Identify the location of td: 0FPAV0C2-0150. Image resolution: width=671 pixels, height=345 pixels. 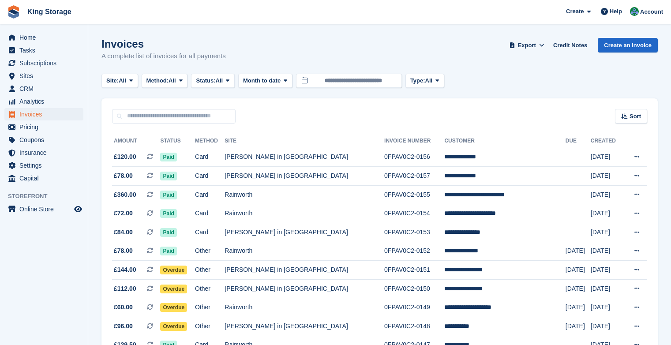
(414, 289).